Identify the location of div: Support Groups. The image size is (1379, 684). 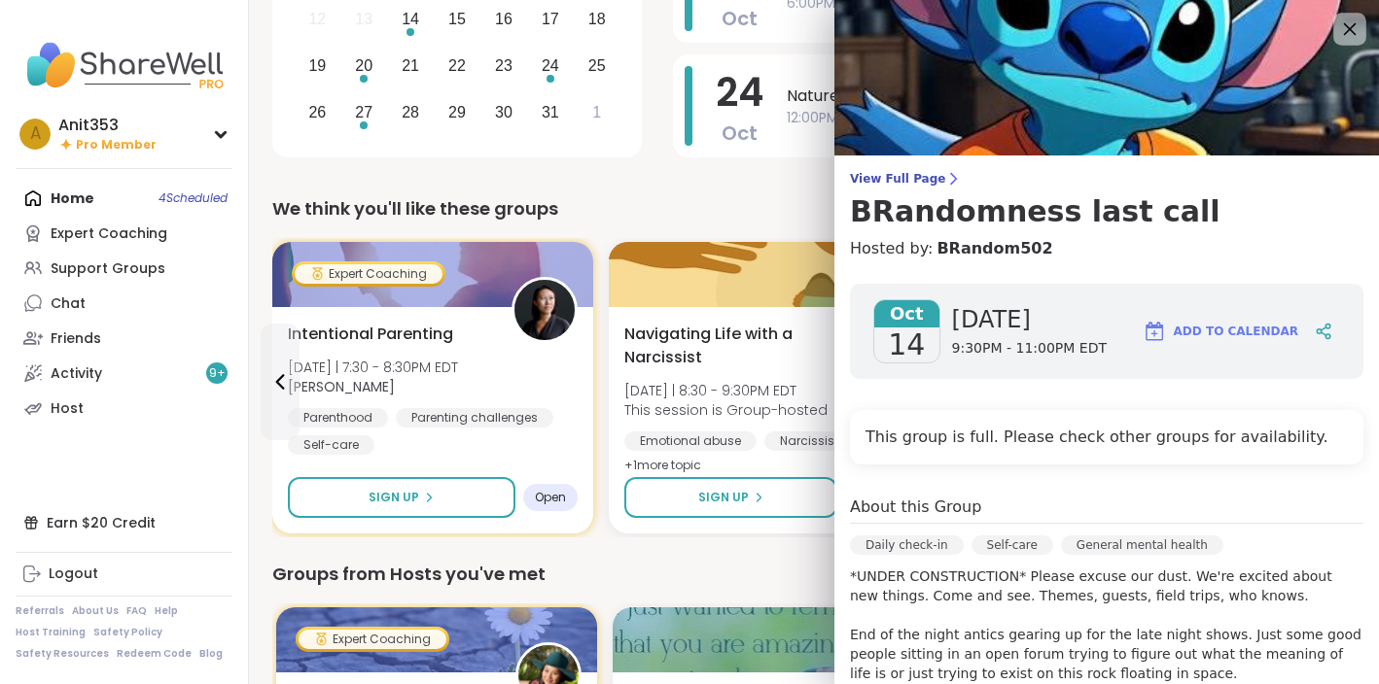
(108, 269).